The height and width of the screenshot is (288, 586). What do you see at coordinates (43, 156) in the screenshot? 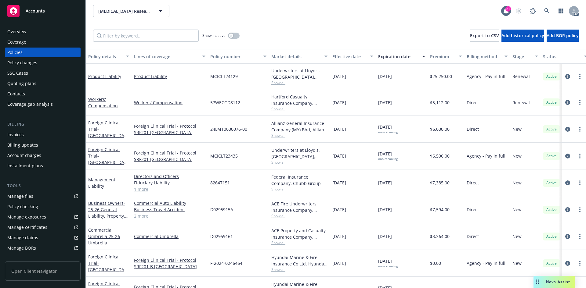
I see `a: Account charges` at bounding box center [43, 156].